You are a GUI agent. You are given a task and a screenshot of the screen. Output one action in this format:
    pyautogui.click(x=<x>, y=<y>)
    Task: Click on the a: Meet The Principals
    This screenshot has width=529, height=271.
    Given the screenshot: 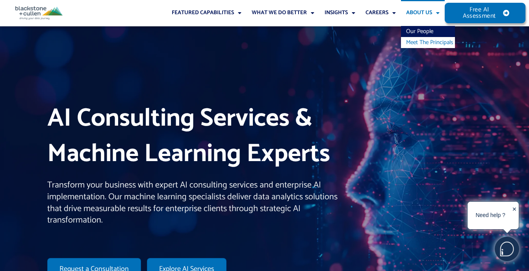 What is the action you would take?
    pyautogui.click(x=428, y=43)
    